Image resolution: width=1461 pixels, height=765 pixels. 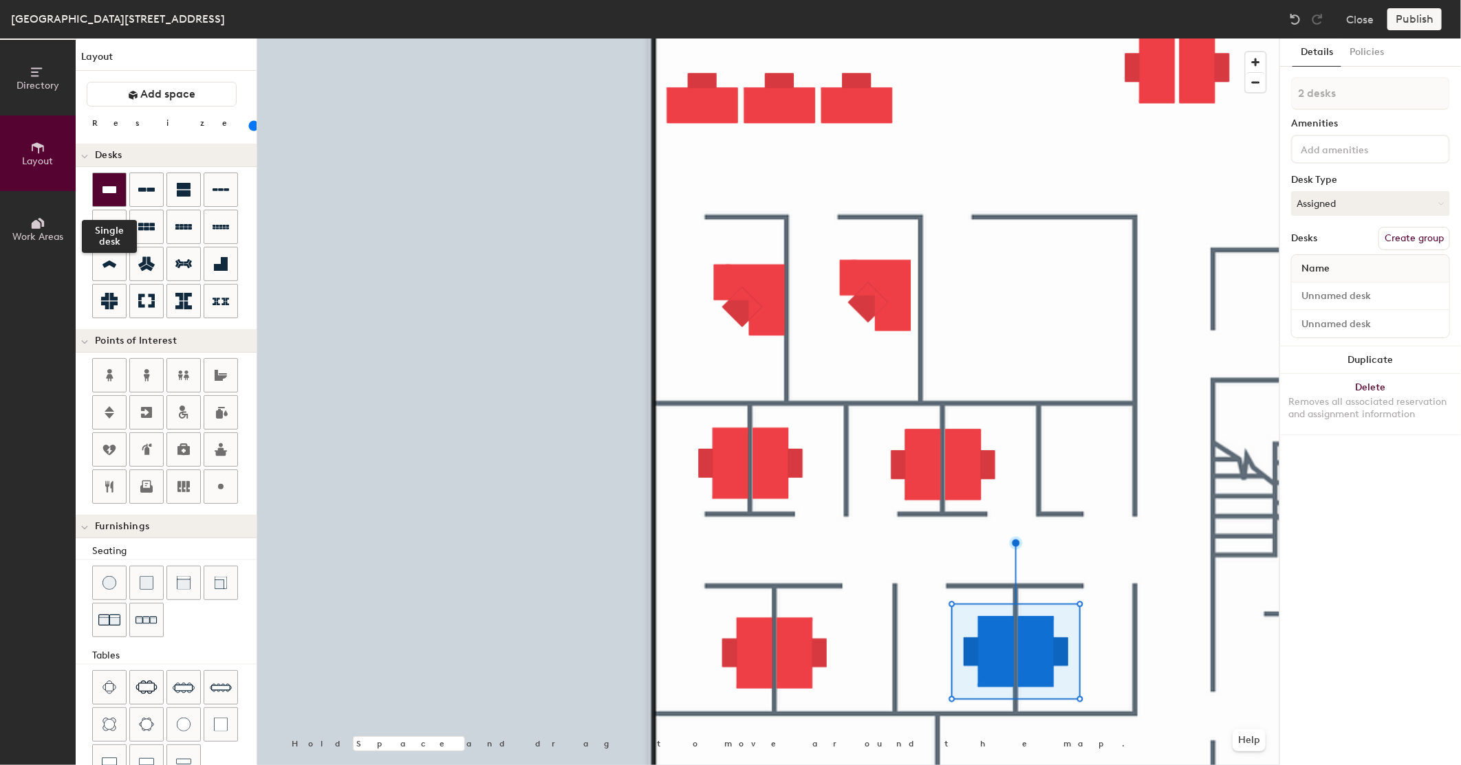 I want to click on img: Redo, so click(x=1317, y=19).